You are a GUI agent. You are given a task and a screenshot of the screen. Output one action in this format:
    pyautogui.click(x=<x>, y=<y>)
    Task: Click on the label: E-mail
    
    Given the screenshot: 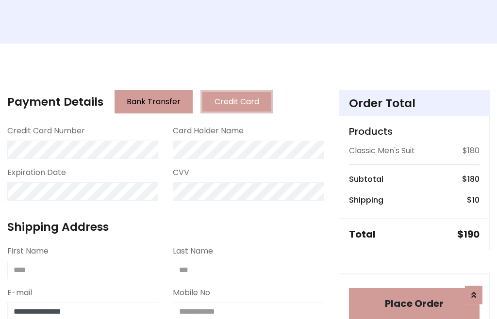 What is the action you would take?
    pyautogui.click(x=19, y=293)
    